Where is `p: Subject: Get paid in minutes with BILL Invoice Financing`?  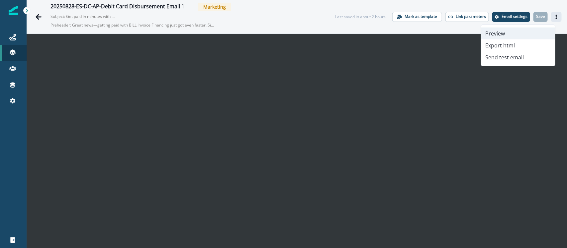
p: Subject: Get paid in minutes with BILL Invoice Financing is located at coordinates (84, 15).